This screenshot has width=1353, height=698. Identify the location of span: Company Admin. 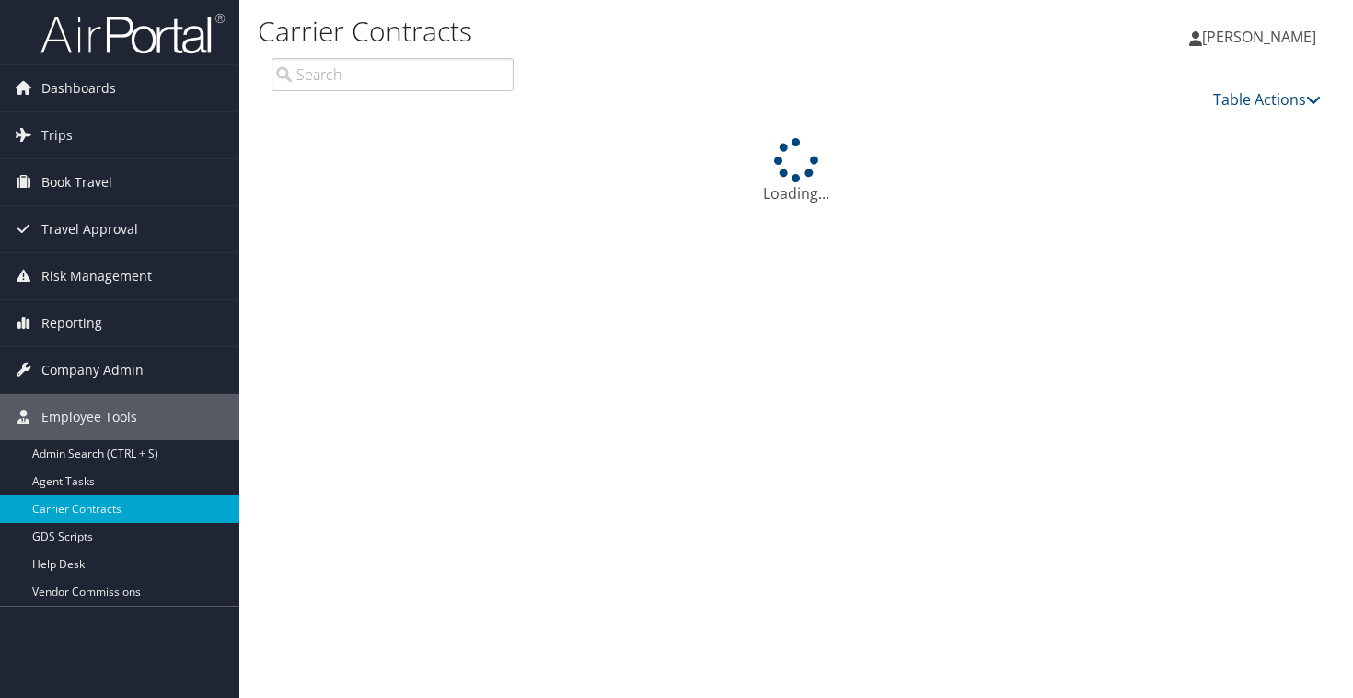
(92, 370).